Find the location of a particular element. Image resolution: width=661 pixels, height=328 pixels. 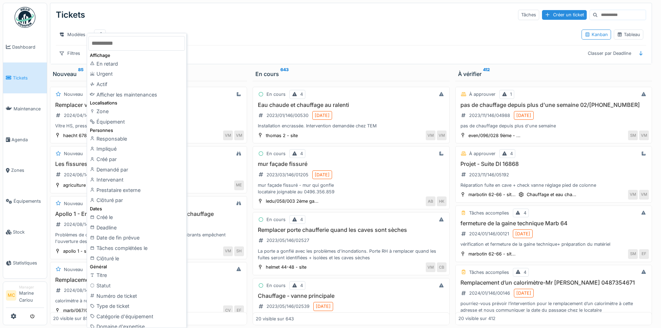

div: Date de fin prévue is located at coordinates (137, 238).